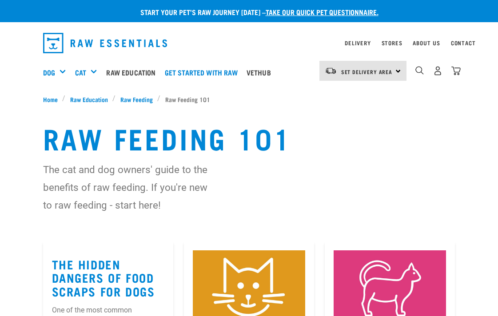  Describe the element at coordinates (322, 12) in the screenshot. I see `a: take our quick pet questionnaire.` at that location.